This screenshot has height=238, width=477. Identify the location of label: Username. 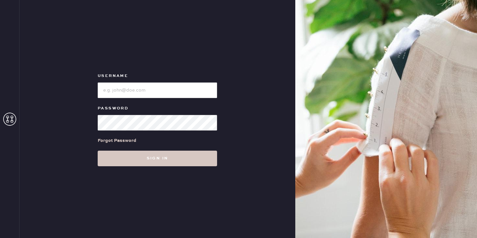
(157, 76).